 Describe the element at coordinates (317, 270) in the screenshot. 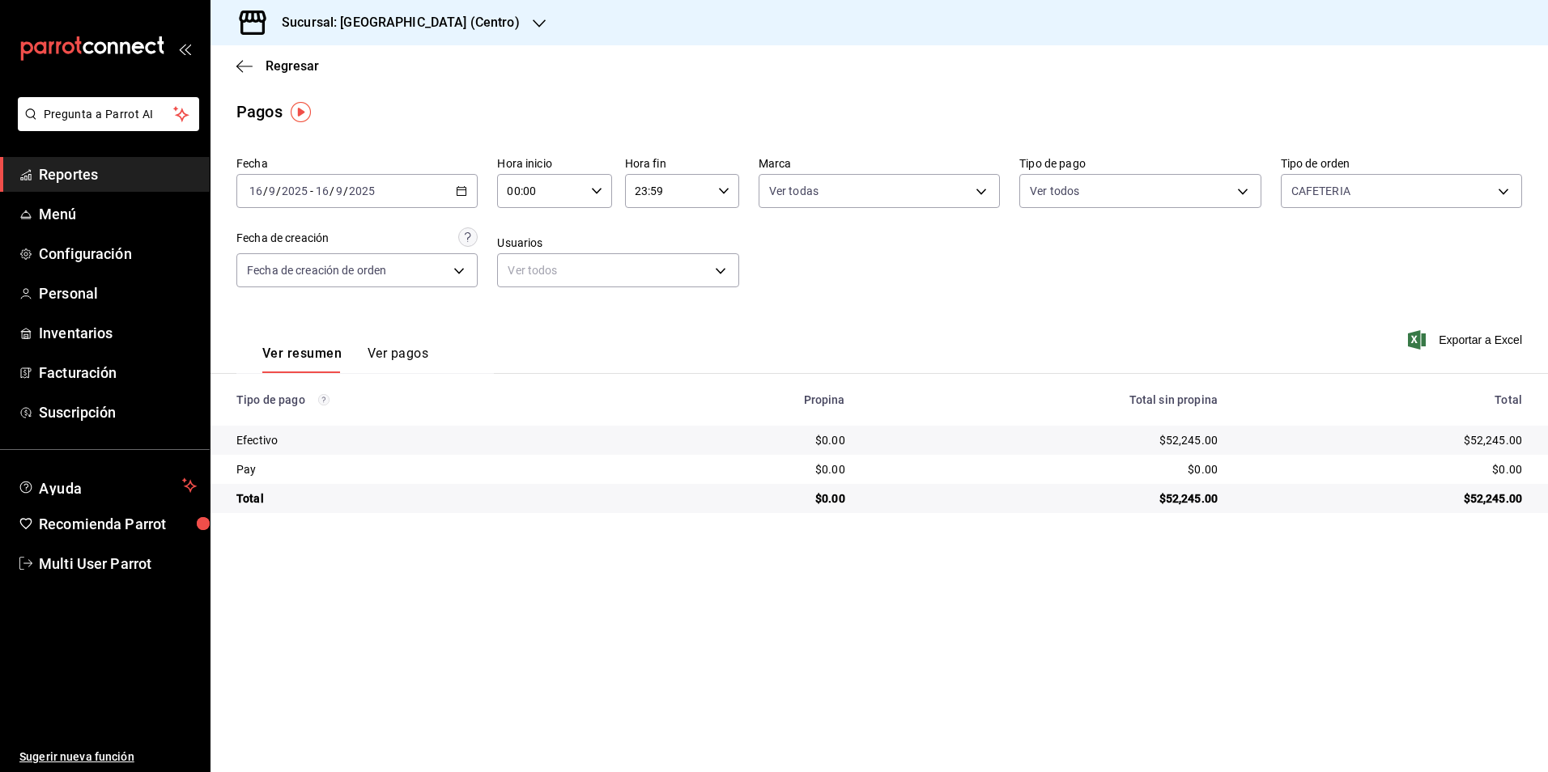

I see `span: Fecha de creación de orden` at that location.